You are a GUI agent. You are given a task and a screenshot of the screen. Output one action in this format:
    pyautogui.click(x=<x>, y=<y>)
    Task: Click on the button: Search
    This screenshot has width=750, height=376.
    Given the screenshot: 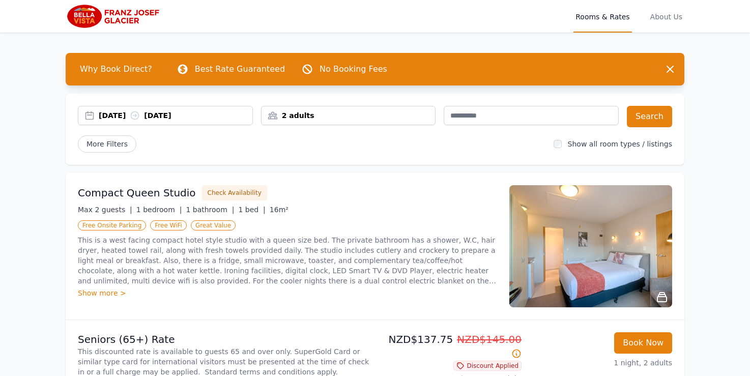 What is the action you would take?
    pyautogui.click(x=649, y=117)
    